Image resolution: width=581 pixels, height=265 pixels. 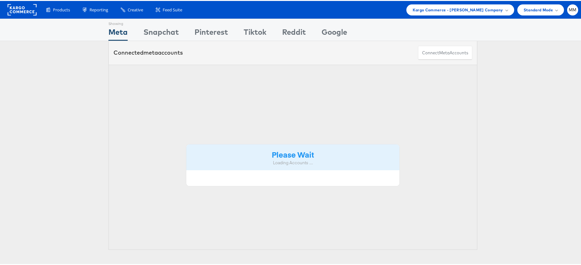 I want to click on div: Pinterest, so click(x=211, y=32).